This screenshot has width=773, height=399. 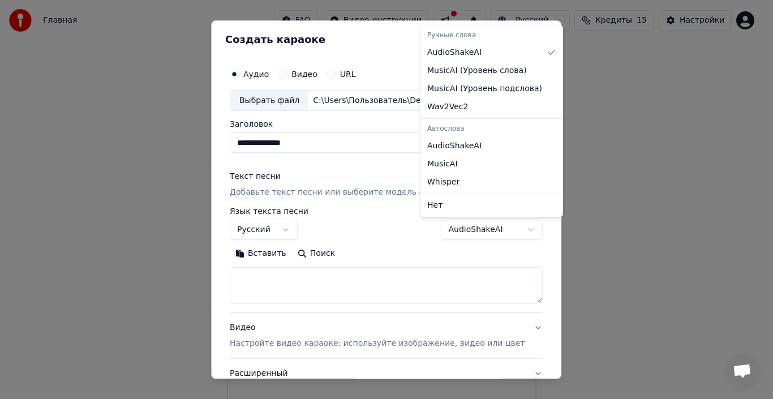 I want to click on div: Автослова, so click(x=491, y=129).